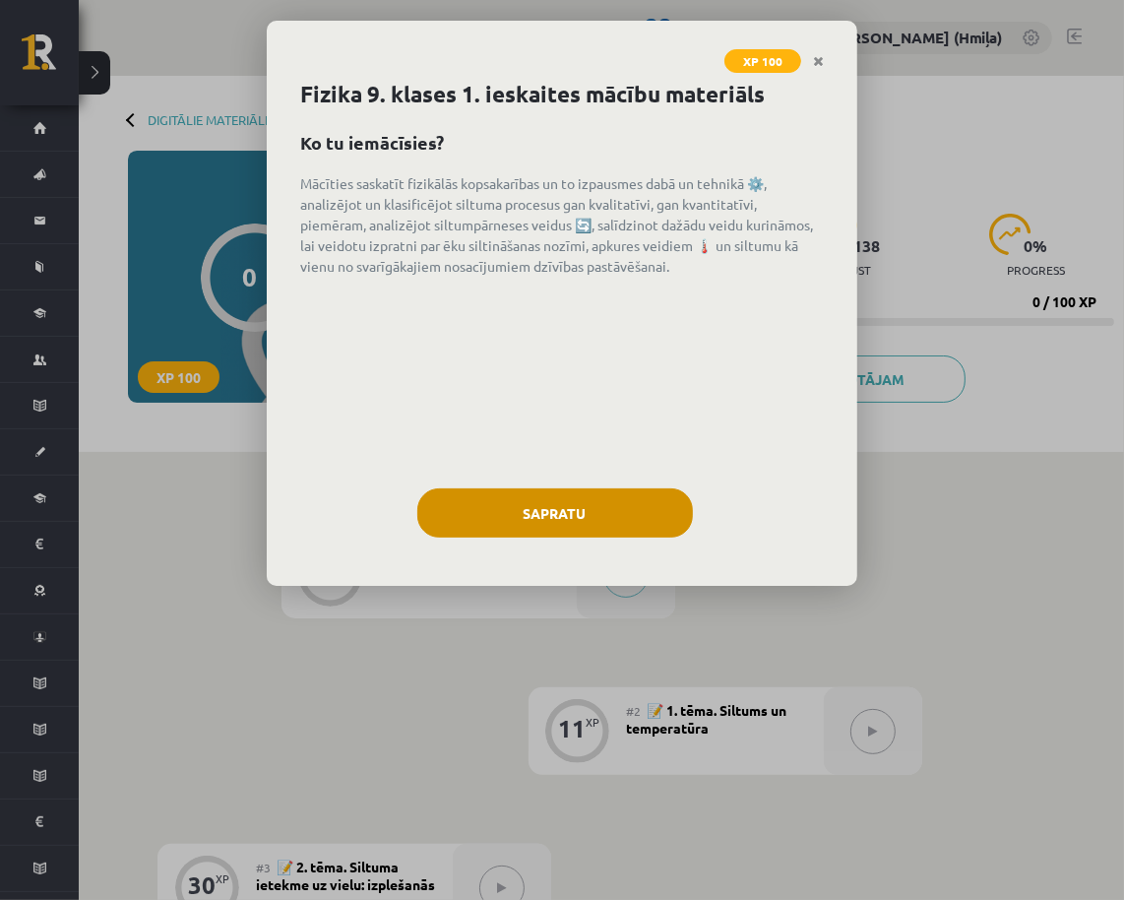  I want to click on h2: Ko tu iemācīsies?, so click(562, 142).